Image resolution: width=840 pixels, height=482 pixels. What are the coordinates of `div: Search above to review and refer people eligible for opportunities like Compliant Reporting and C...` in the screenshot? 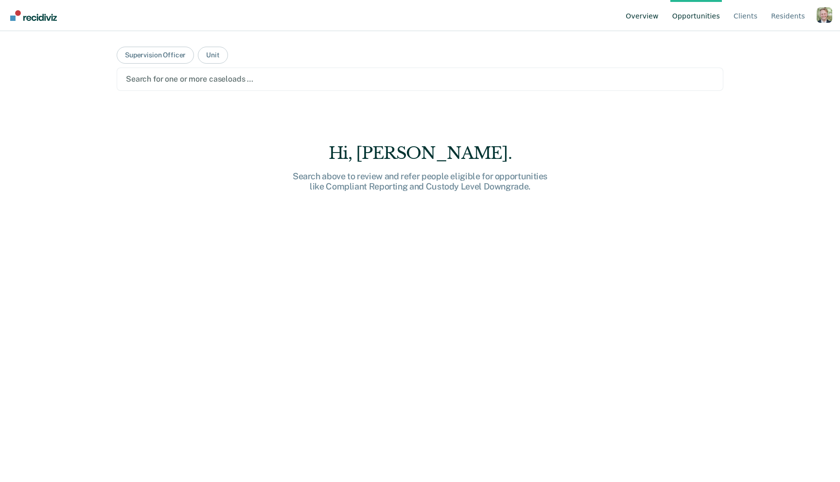 It's located at (420, 181).